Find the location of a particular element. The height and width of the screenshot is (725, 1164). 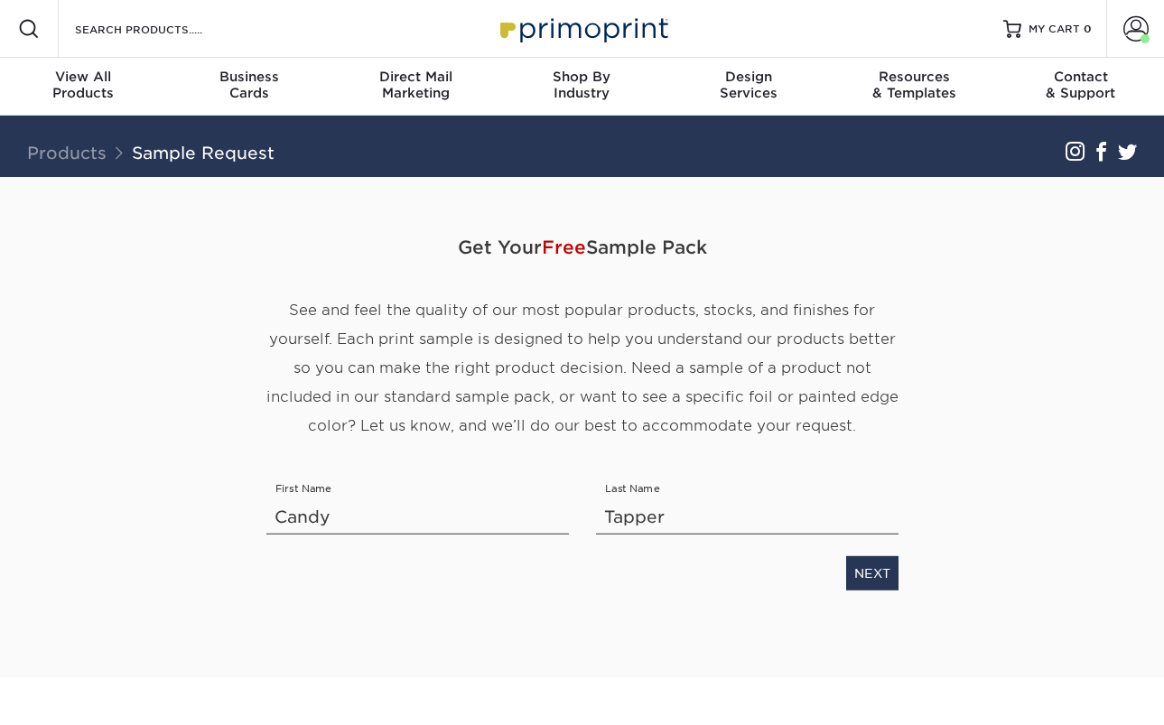

span: Free is located at coordinates (563, 247).